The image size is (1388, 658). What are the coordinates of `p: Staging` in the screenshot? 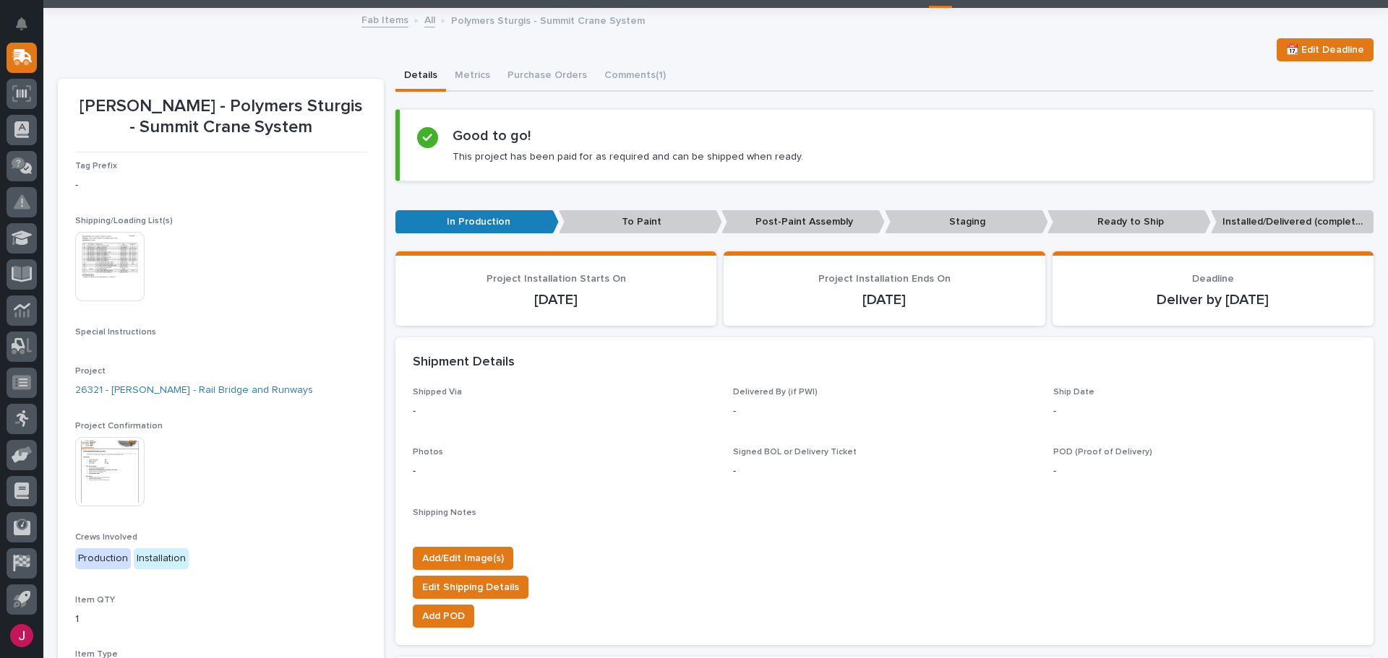 It's located at (966, 222).